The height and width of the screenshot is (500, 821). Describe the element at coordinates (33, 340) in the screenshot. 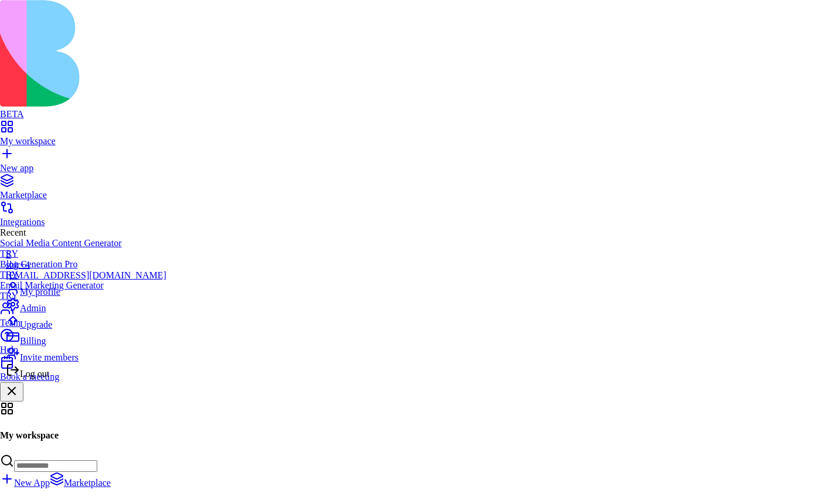

I see `span: Billing` at that location.